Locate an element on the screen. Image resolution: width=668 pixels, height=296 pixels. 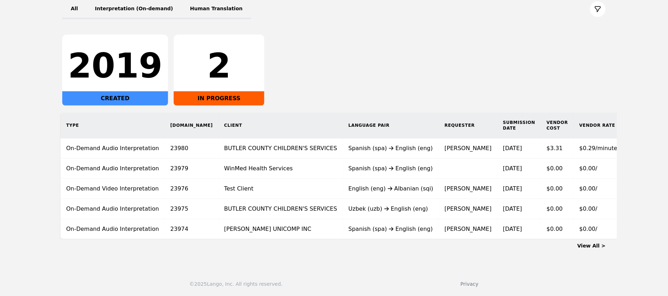
div: English (eng) Albanian (sqi) is located at coordinates (391, 189).